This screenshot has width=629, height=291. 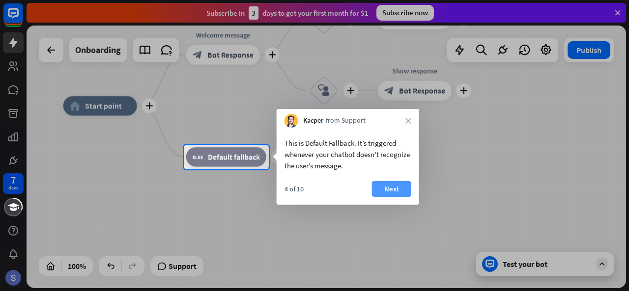 What do you see at coordinates (23, 19) in the screenshot?
I see `button: Open LiveChat chat widget` at bounding box center [23, 19].